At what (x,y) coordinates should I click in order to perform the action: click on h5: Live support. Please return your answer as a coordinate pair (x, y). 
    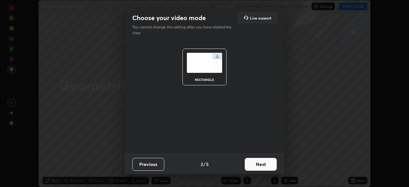
    Looking at the image, I should click on (260, 18).